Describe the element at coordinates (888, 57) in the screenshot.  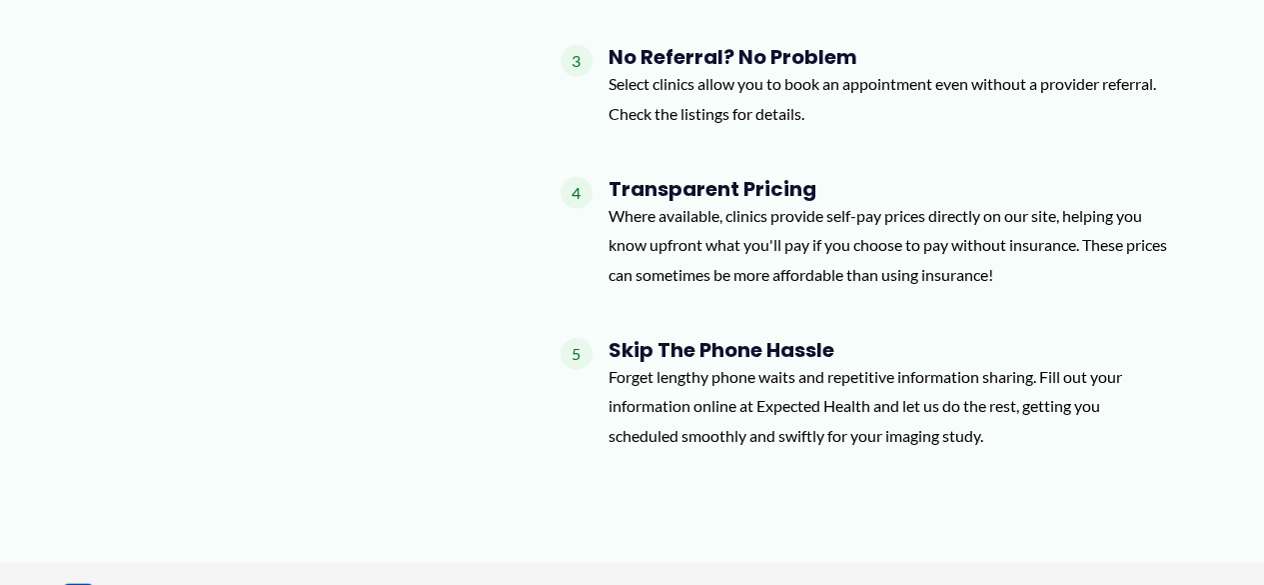
I see `h4: No Referral? No Problem` at that location.